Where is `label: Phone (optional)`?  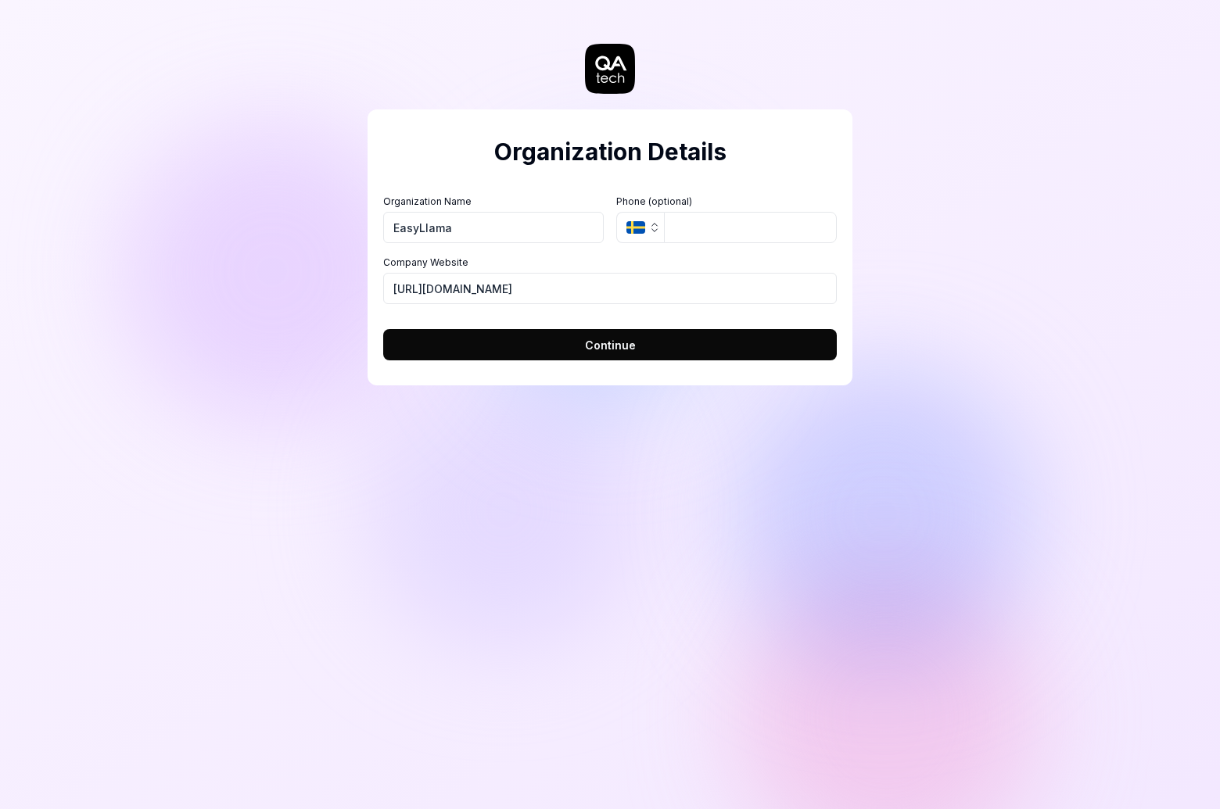
label: Phone (optional) is located at coordinates (727, 202).